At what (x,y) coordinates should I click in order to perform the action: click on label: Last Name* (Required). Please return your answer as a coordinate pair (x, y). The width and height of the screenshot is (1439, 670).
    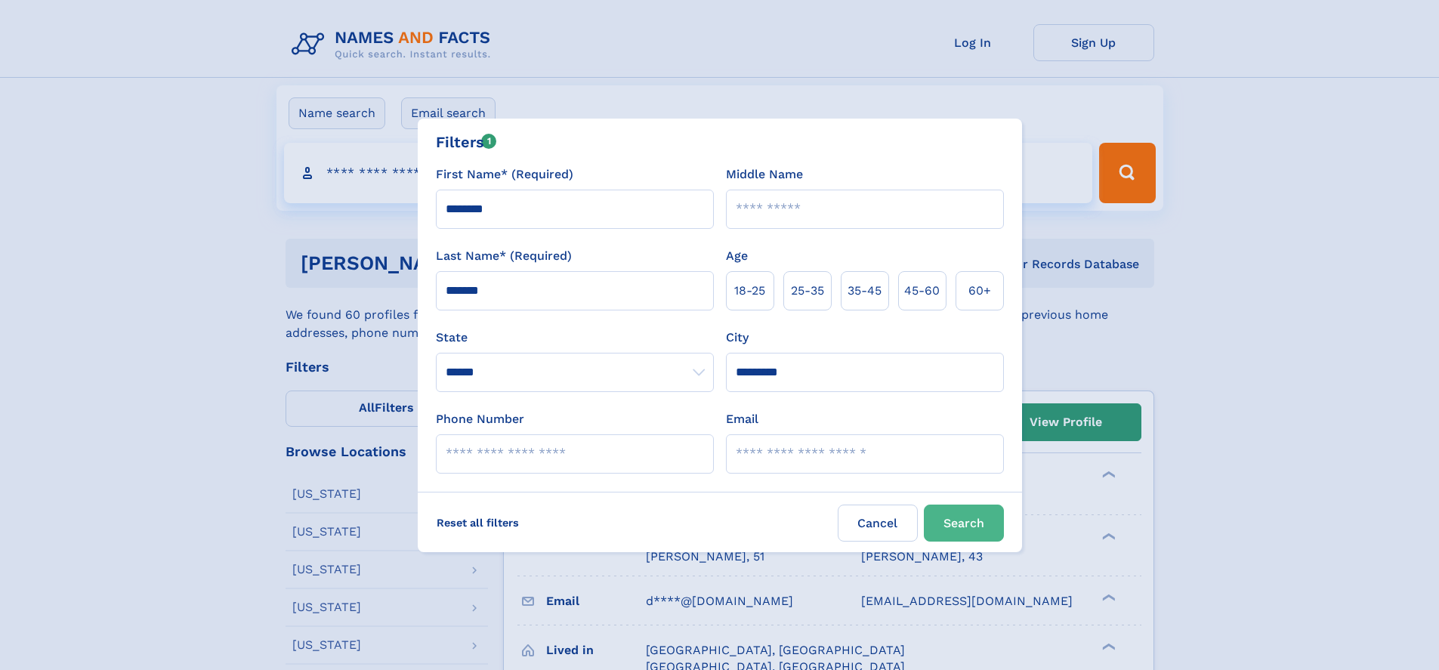
    Looking at the image, I should click on (504, 256).